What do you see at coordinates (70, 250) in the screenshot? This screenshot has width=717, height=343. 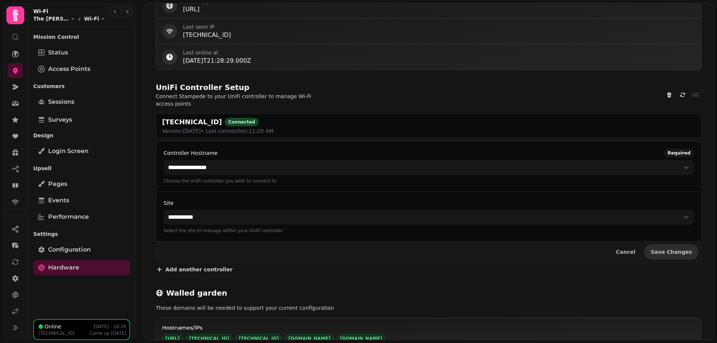 I see `span: Configuration` at bounding box center [70, 250].